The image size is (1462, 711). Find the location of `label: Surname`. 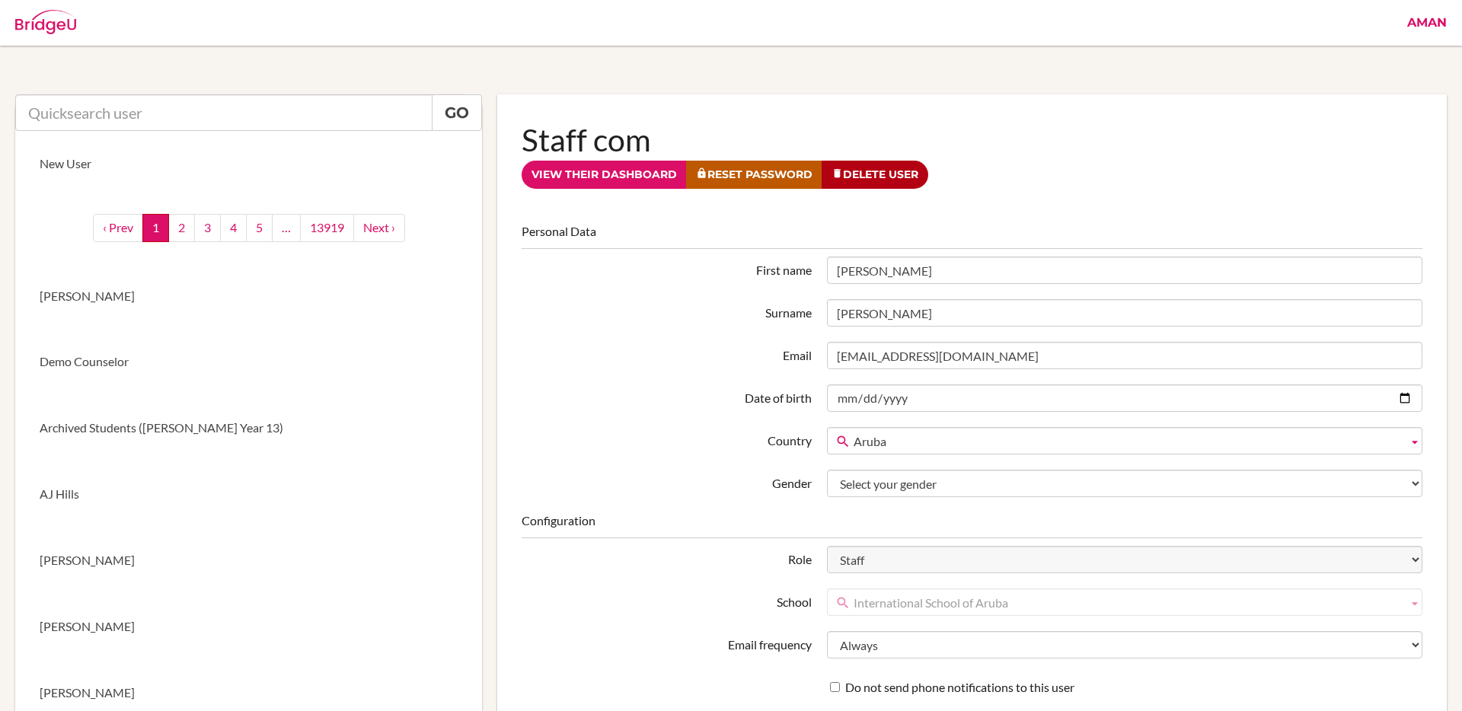

label: Surname is located at coordinates (666, 311).